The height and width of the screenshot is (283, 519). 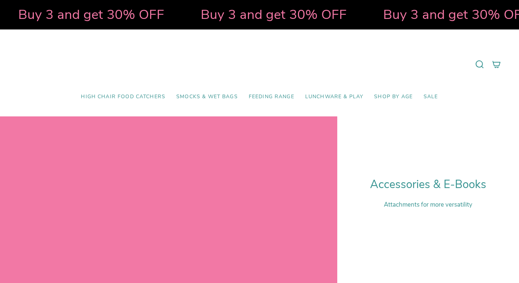 I want to click on h1: Accessories & E-Books, so click(x=428, y=185).